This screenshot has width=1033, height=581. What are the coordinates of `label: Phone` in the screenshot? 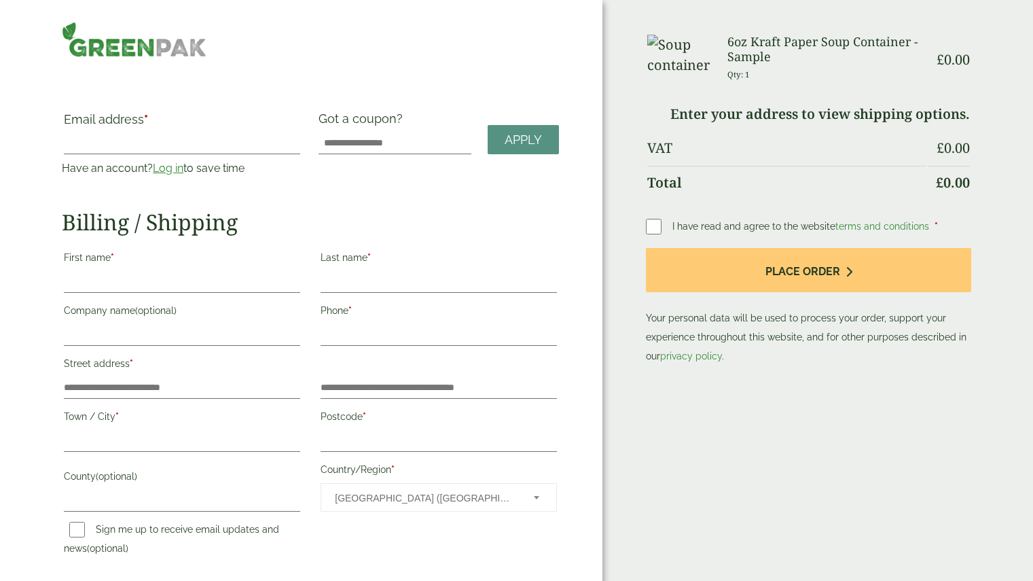 It's located at (439, 312).